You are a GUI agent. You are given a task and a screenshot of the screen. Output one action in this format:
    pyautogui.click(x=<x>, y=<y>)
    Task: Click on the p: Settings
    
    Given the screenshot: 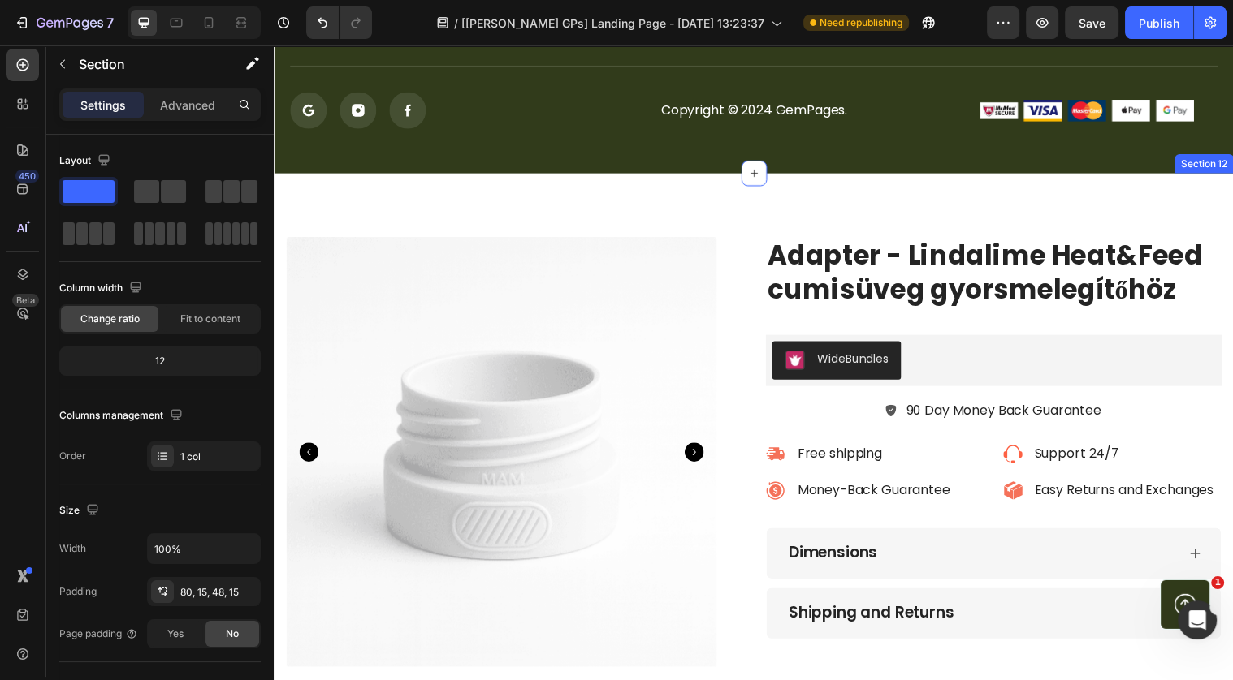 What is the action you would take?
    pyautogui.click(x=103, y=105)
    